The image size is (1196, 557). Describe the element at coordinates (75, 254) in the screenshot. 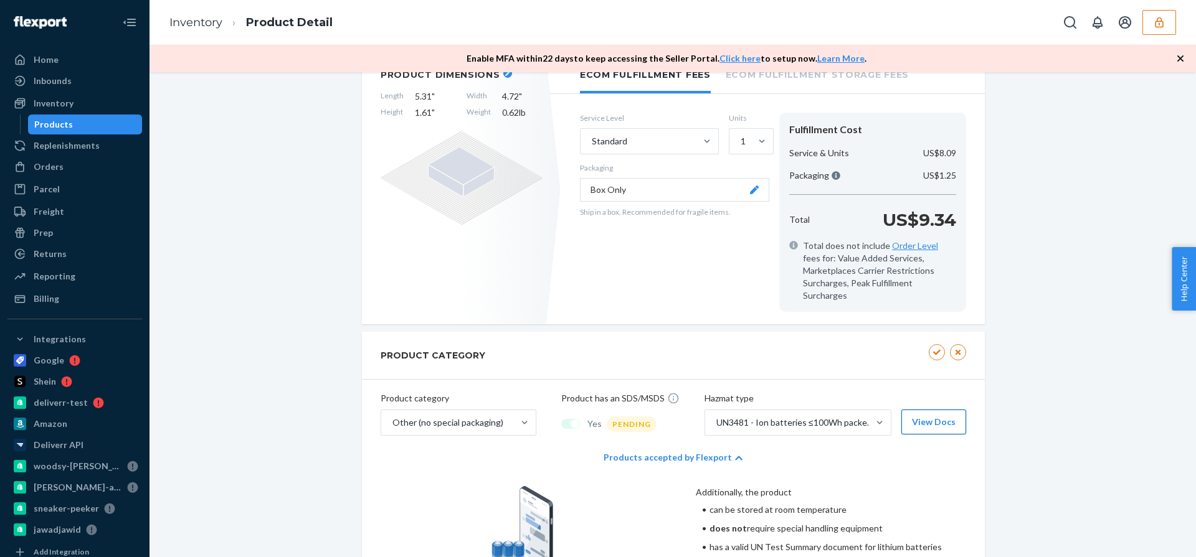

I see `a: Returns` at that location.